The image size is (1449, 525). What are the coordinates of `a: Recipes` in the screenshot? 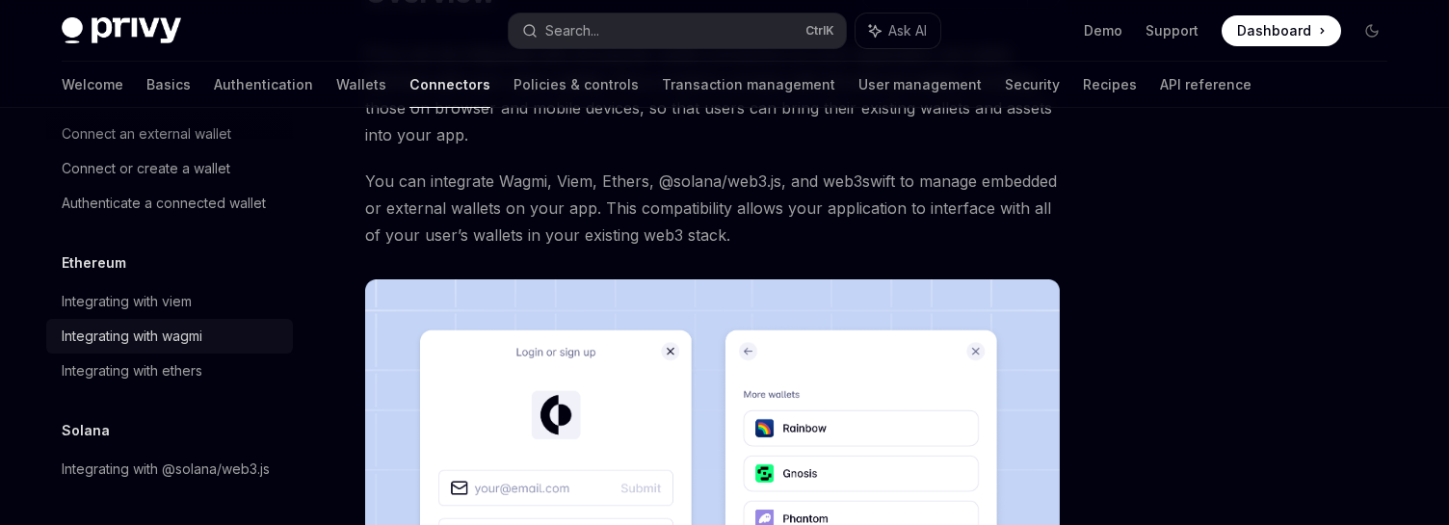 It's located at (1110, 85).